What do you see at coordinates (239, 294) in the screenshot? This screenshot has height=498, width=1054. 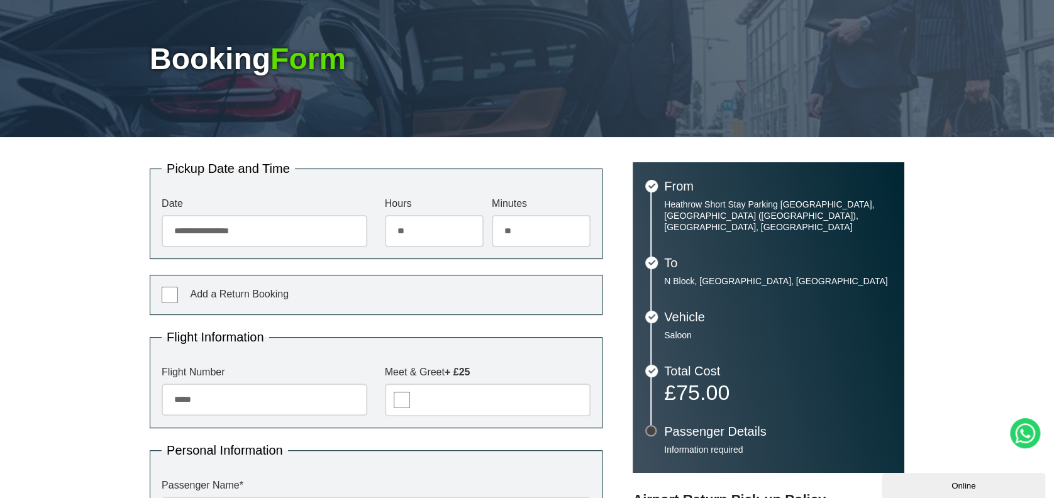 I see `span: Add a Return Booking` at bounding box center [239, 294].